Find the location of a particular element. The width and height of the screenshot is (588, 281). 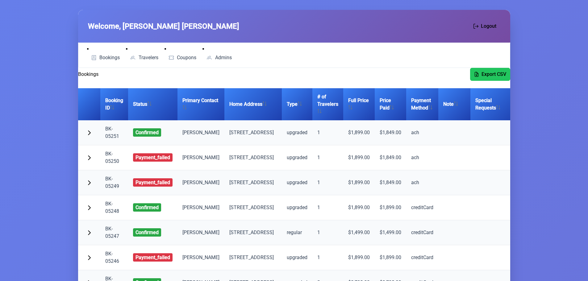

a: Coupons is located at coordinates (182, 58).